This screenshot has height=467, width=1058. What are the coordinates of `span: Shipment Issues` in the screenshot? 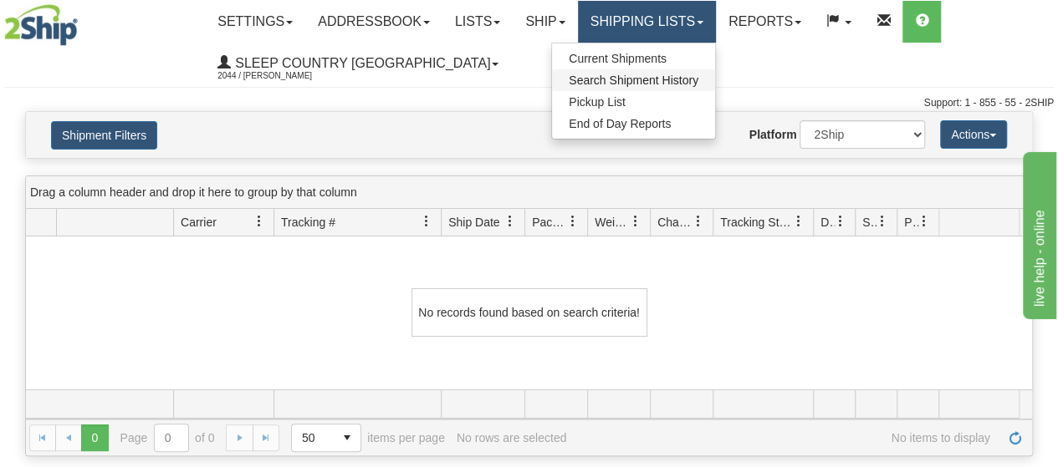 It's located at (869, 222).